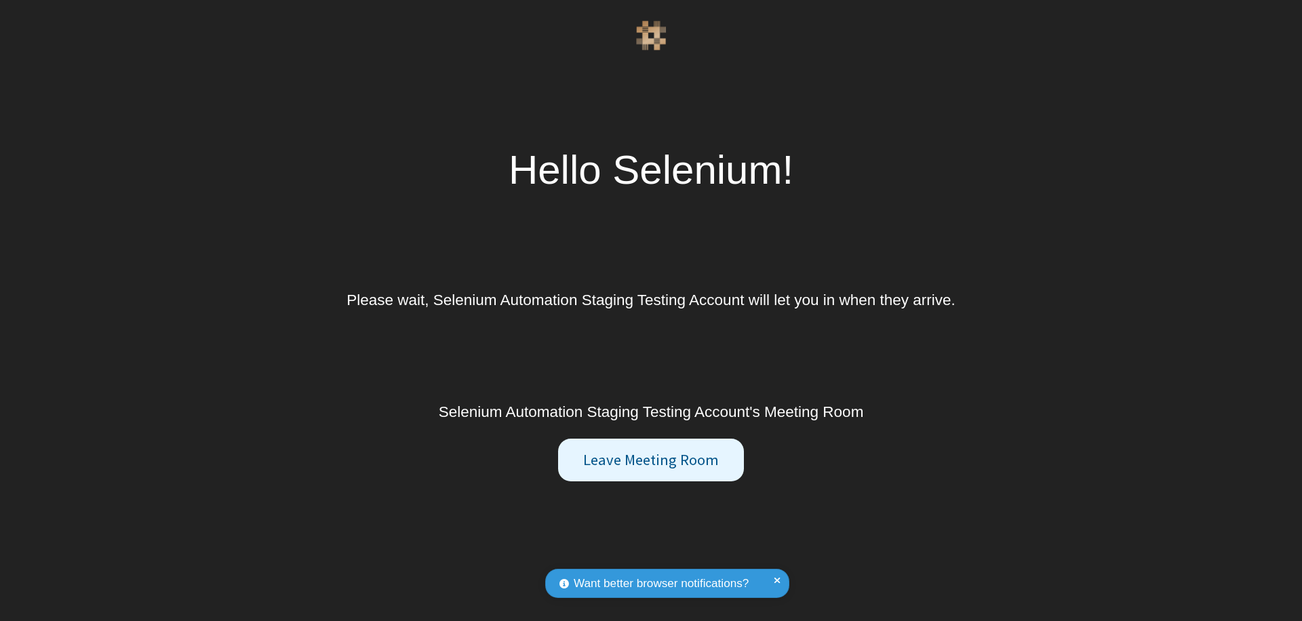  I want to click on span: Want better browser notifications?, so click(661, 584).